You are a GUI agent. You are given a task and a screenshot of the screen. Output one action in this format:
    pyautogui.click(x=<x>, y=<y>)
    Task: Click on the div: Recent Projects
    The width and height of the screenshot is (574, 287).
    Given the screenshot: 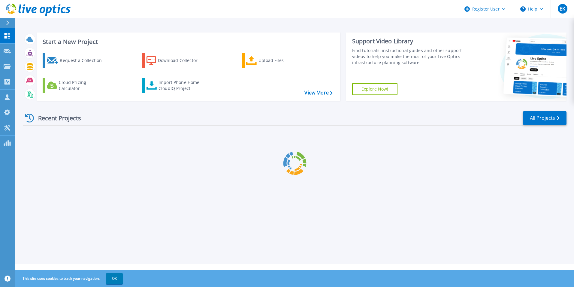 What is the action you would take?
    pyautogui.click(x=56, y=118)
    